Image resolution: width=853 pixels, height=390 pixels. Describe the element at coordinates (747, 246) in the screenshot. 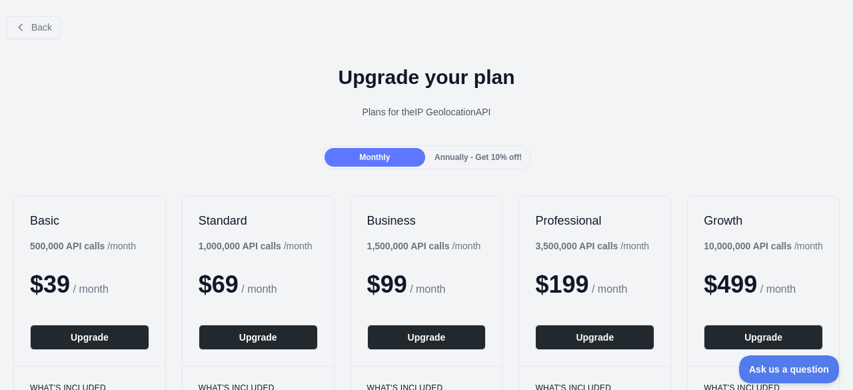

I see `b: 10,000,000 API calls` at that location.